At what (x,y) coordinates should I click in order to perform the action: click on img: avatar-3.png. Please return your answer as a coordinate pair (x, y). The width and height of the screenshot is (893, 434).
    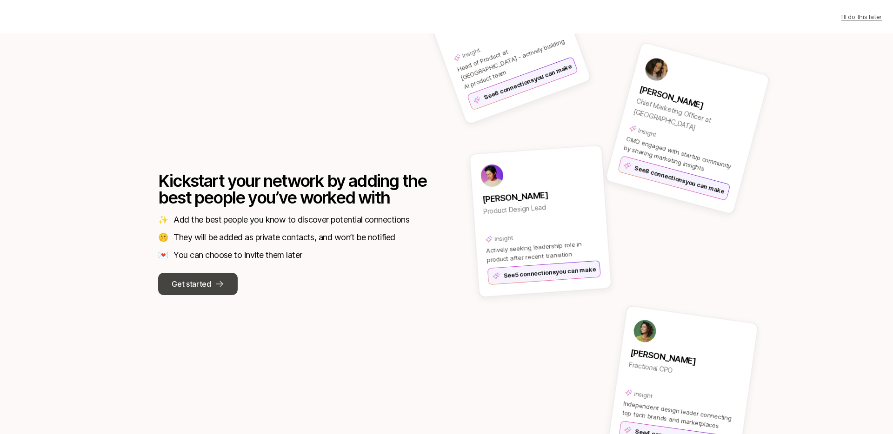
    Looking at the image, I should click on (492, 175).